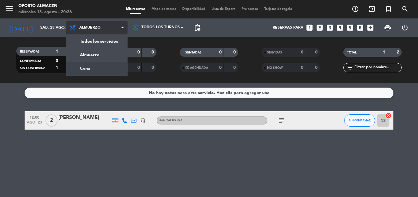 The height and width of the screenshot is (197, 418). Describe the element at coordinates (399, 52) in the screenshot. I see `strong: 2` at that location.